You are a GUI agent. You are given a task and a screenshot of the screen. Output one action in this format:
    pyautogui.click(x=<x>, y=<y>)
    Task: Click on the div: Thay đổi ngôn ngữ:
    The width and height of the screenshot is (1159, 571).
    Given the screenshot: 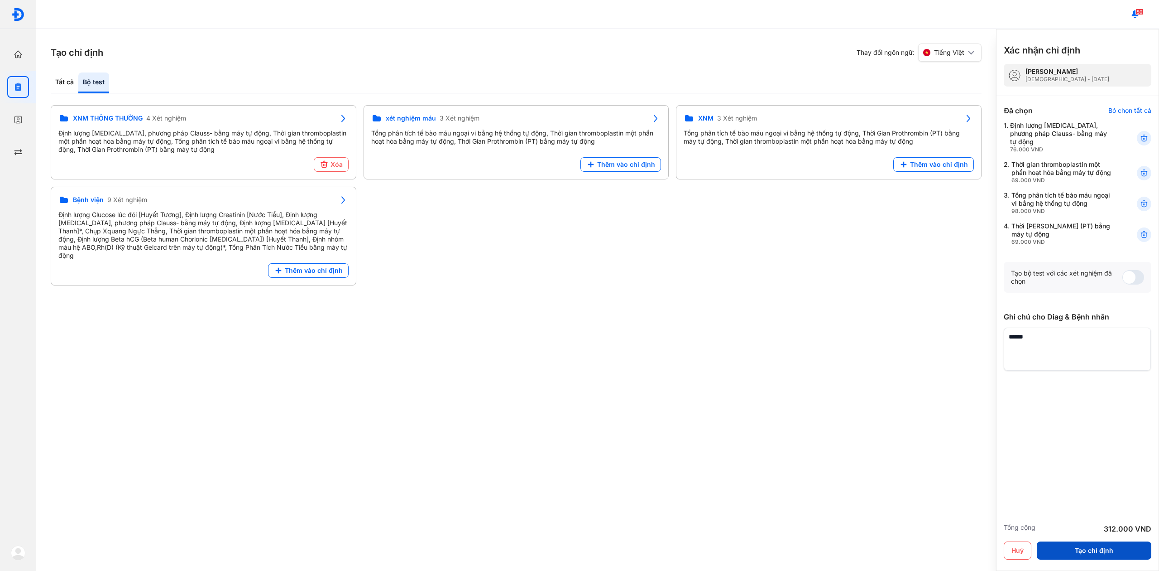 What is the action you would take?
    pyautogui.click(x=919, y=53)
    